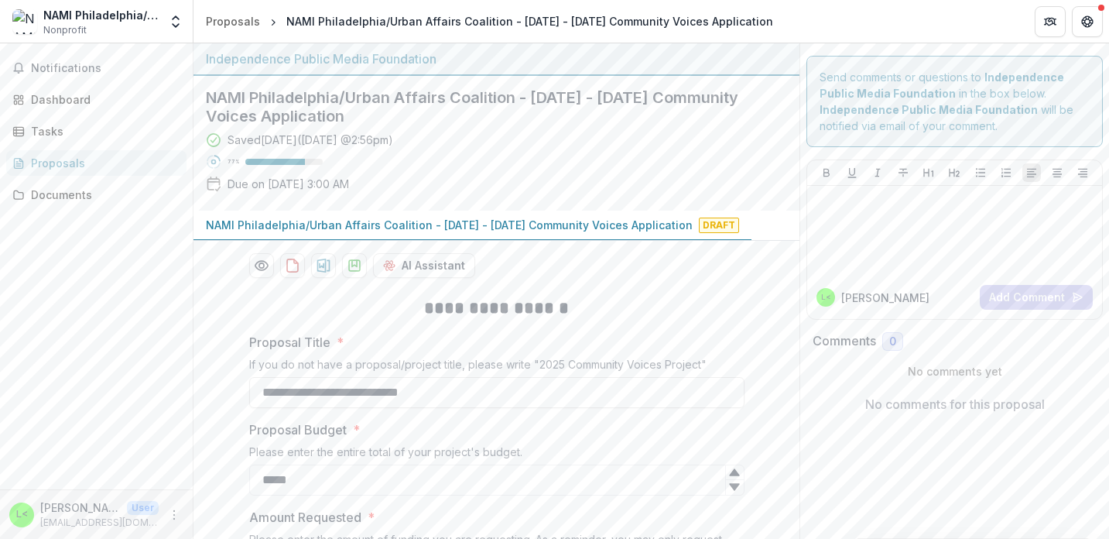  I want to click on span: 0, so click(893, 341).